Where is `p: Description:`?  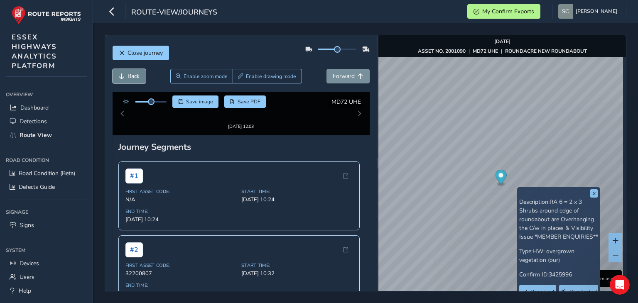 p: Description: is located at coordinates (559, 219).